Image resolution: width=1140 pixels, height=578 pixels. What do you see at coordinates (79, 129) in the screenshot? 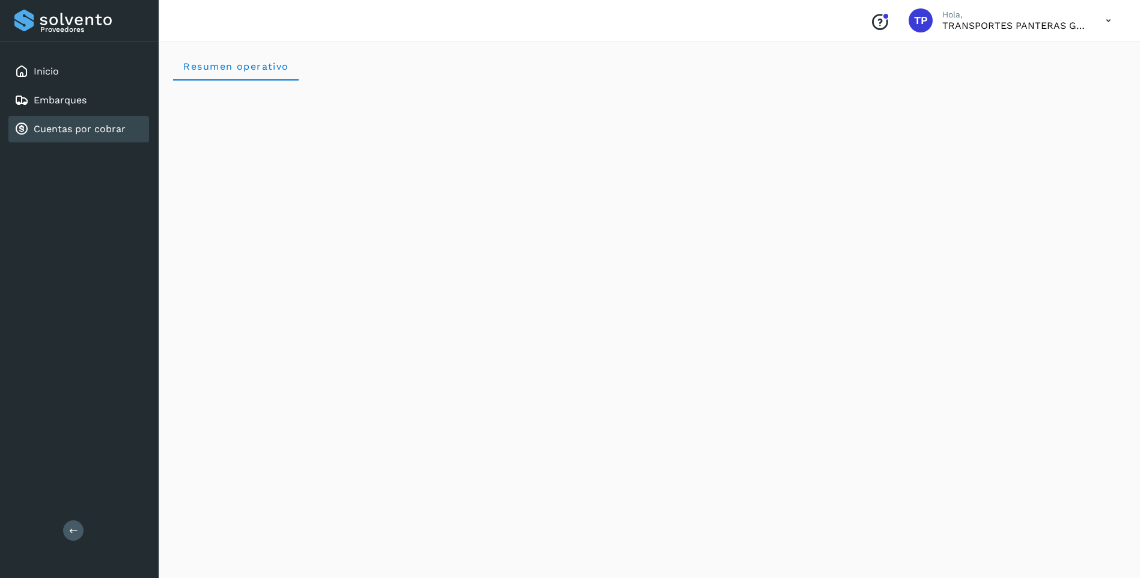
I see `div: Cuentas por cobrar` at bounding box center [79, 129].